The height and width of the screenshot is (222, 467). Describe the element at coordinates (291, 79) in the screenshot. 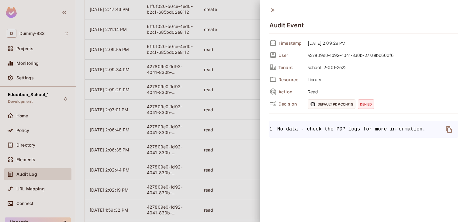

I see `span: Resource` at that location.